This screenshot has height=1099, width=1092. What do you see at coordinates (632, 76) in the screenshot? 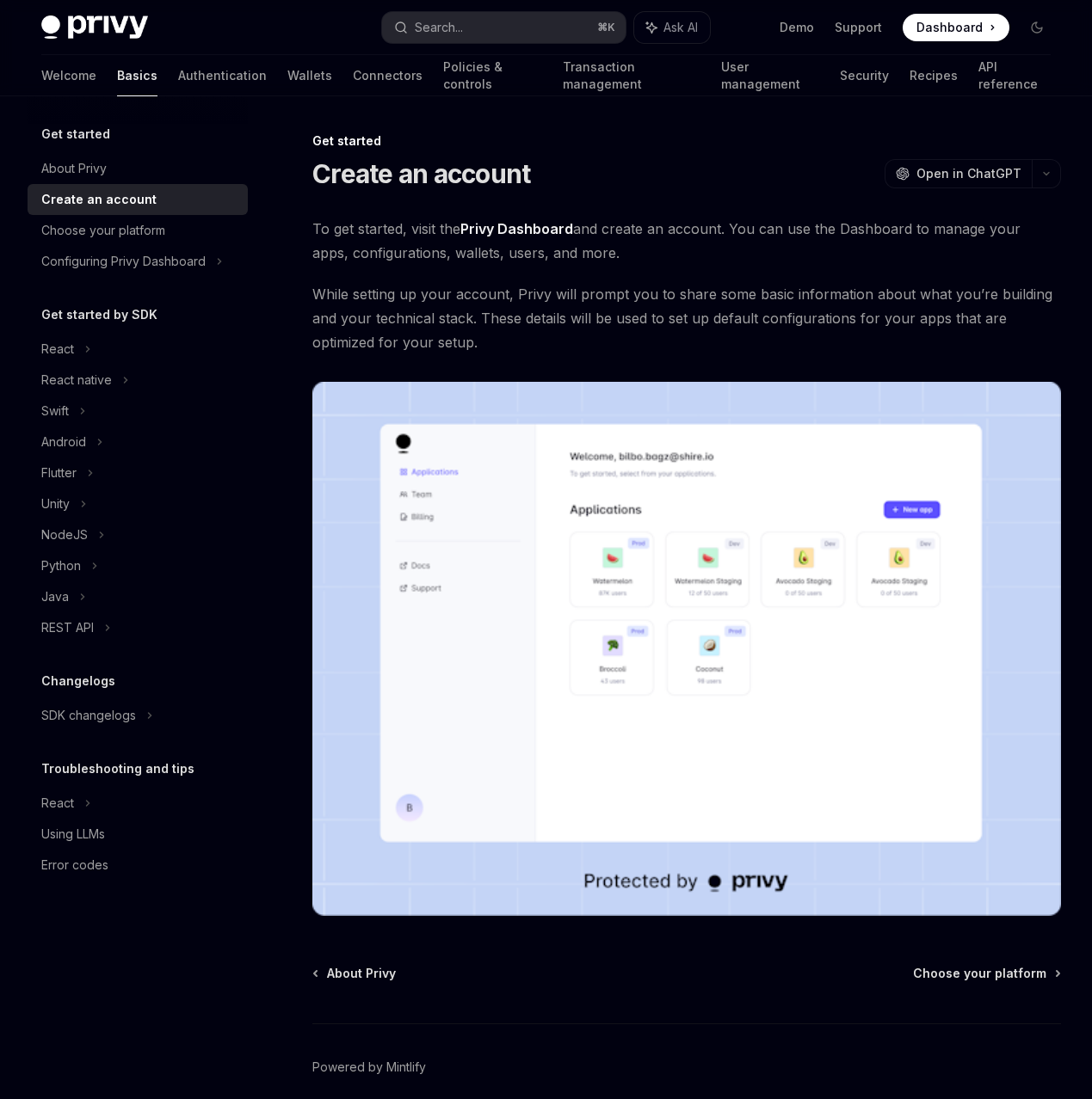
I see `a: Transaction management` at bounding box center [632, 76].